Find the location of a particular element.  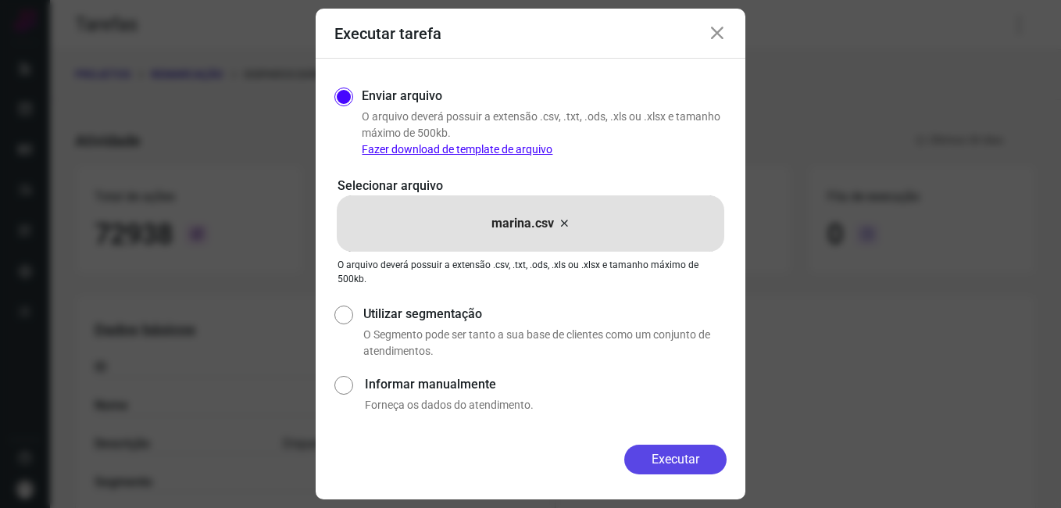

button: Executar is located at coordinates (675, 460).